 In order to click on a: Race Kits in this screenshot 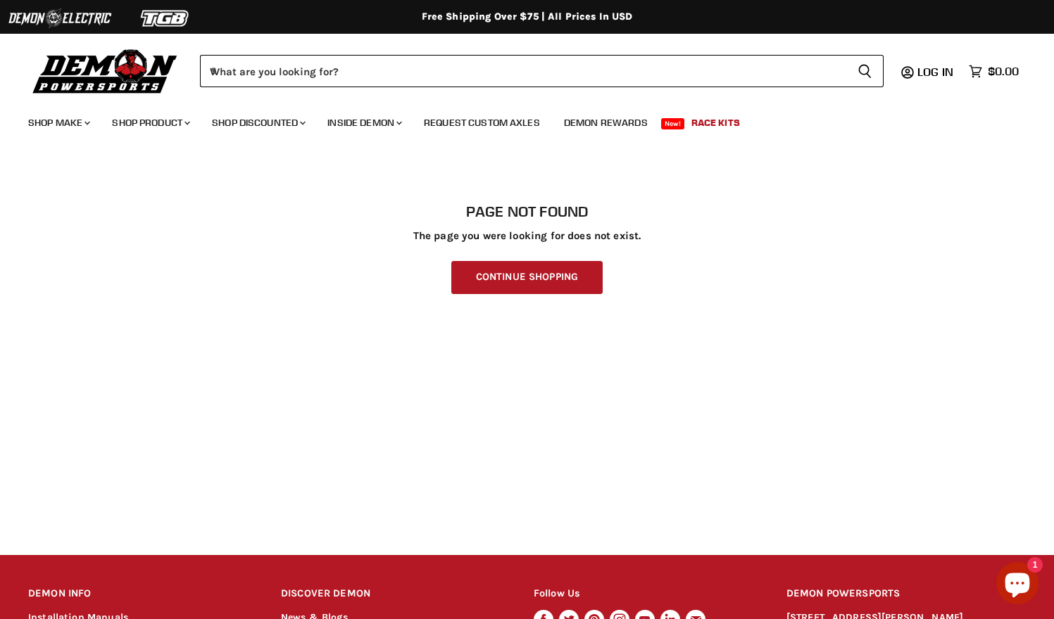, I will do `click(715, 122)`.